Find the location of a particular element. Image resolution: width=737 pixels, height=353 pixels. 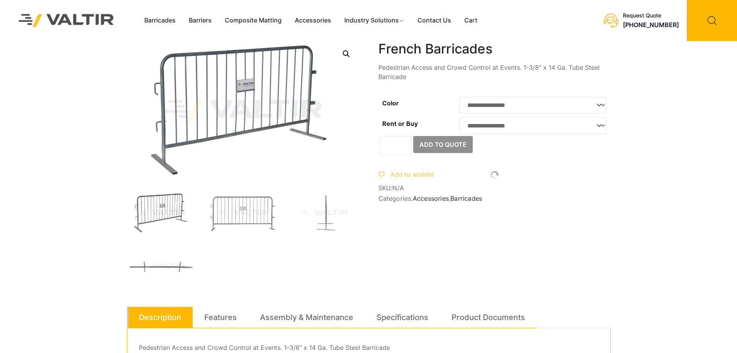

img: FrenchBar_3Q-1.jpg is located at coordinates (162, 213).